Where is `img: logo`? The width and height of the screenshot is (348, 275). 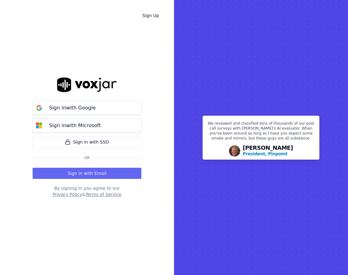 img: logo is located at coordinates (87, 85).